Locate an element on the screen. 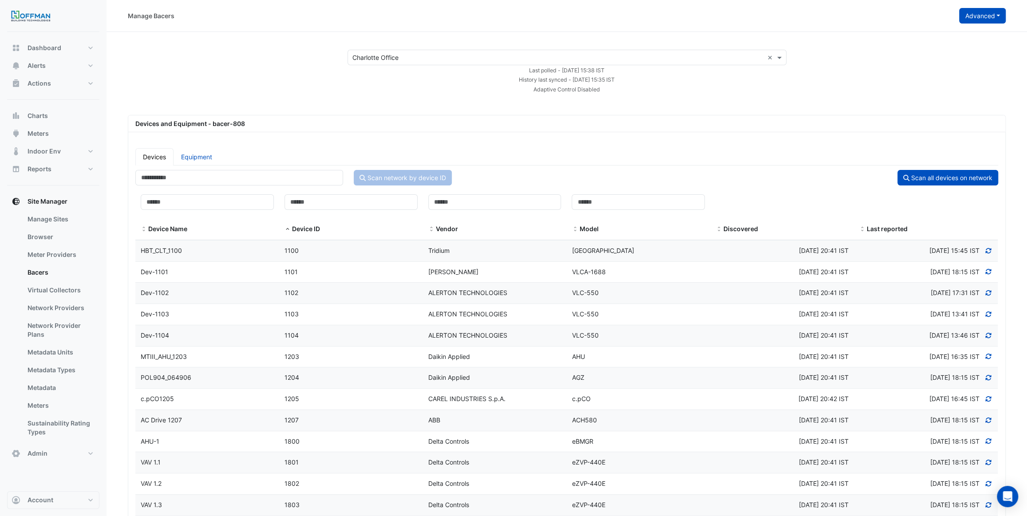 The width and height of the screenshot is (1027, 516). span: 1104 is located at coordinates (292, 335).